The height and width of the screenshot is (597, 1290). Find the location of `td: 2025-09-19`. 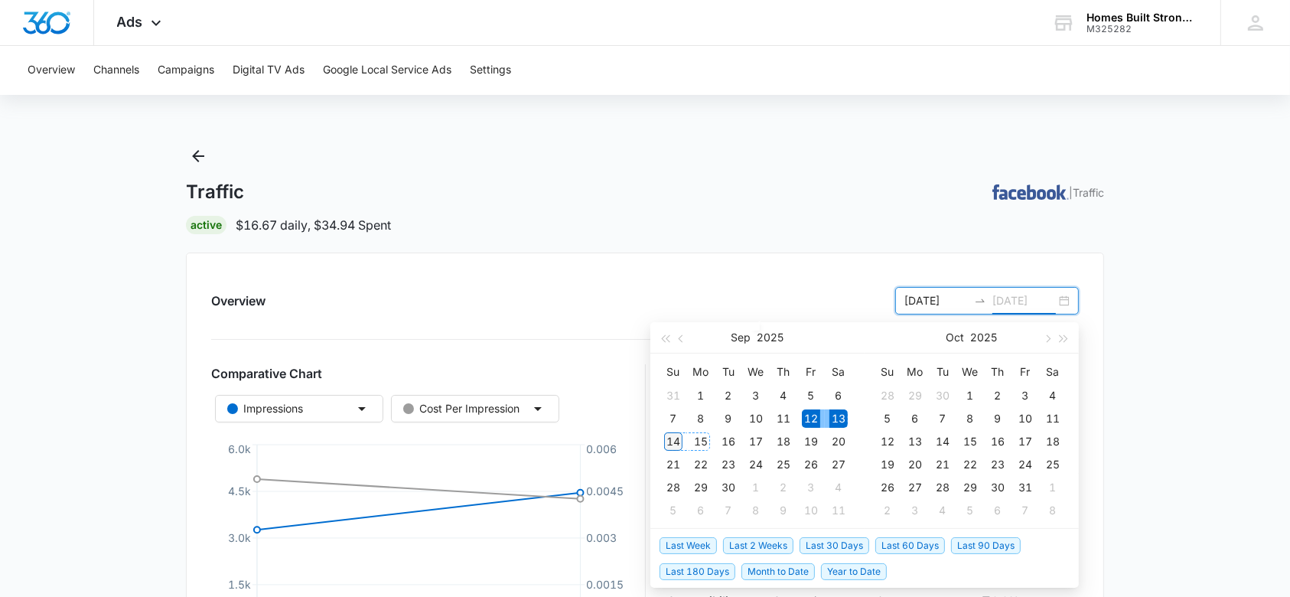

td: 2025-09-19 is located at coordinates (811, 442).